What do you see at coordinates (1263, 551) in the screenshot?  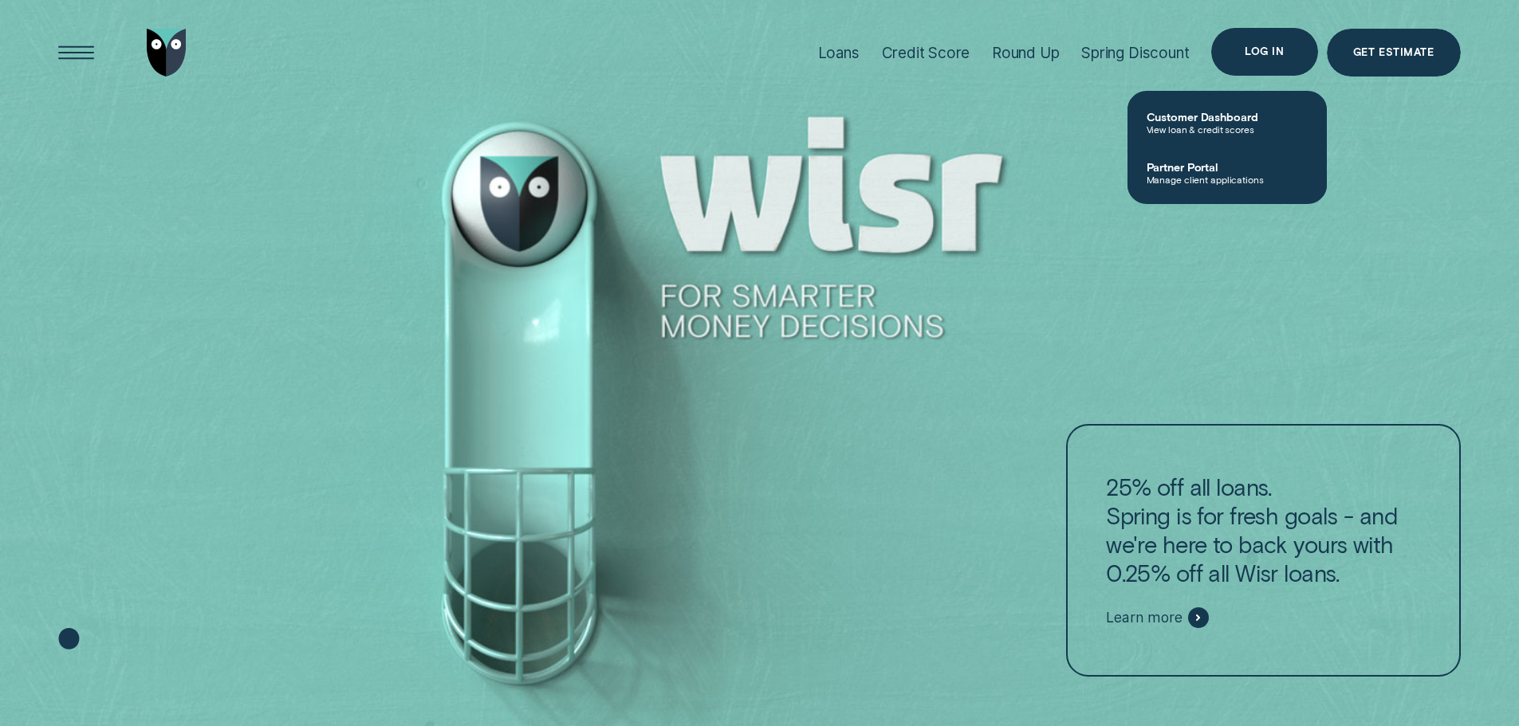 I see `a: 25% off all loans.Spring is for fresh goals - and we're here to back yours with 0.25% off all Wis...` at bounding box center [1263, 551].